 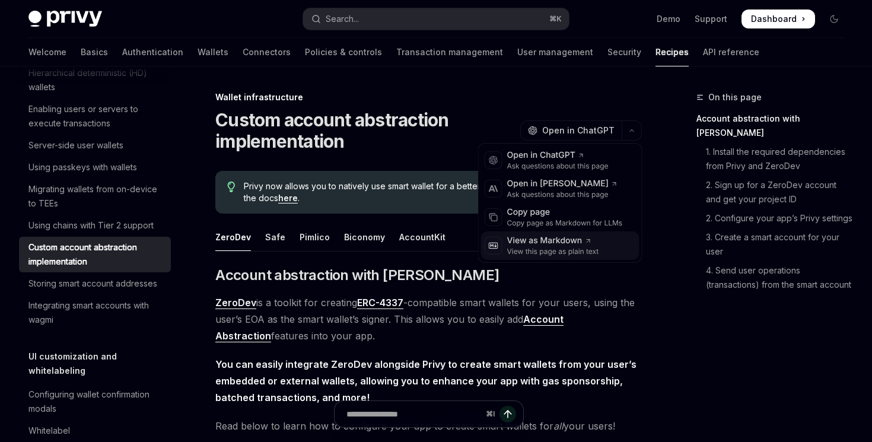 I want to click on a: Custom account abstraction implementation, so click(x=95, y=255).